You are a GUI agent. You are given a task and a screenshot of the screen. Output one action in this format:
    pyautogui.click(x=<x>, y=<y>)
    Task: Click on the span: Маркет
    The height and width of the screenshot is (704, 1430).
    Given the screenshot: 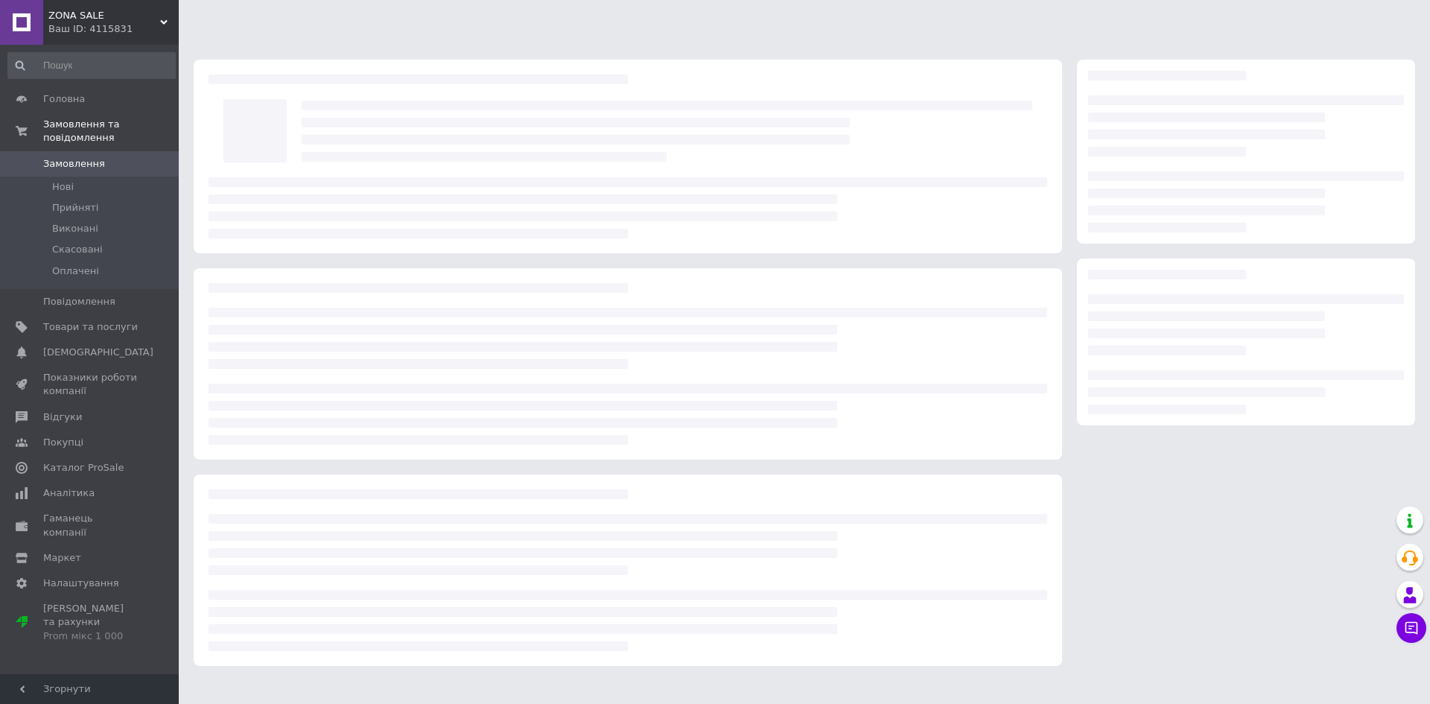 What is the action you would take?
    pyautogui.click(x=62, y=558)
    